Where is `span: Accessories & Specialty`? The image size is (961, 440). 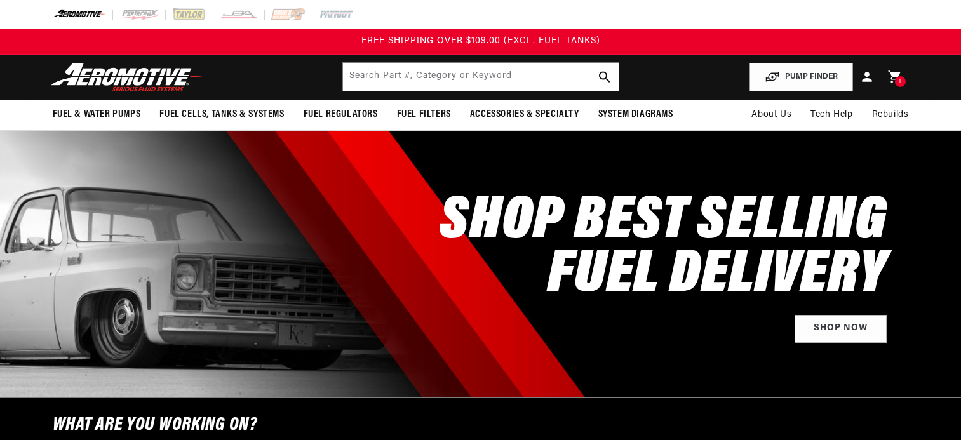
span: Accessories & Specialty is located at coordinates (525, 114).